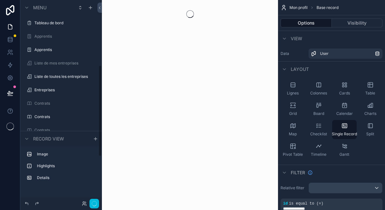 This screenshot has height=210, width=385. Describe the element at coordinates (64, 76) in the screenshot. I see `label: Liste de toutes les entreprises` at that location.